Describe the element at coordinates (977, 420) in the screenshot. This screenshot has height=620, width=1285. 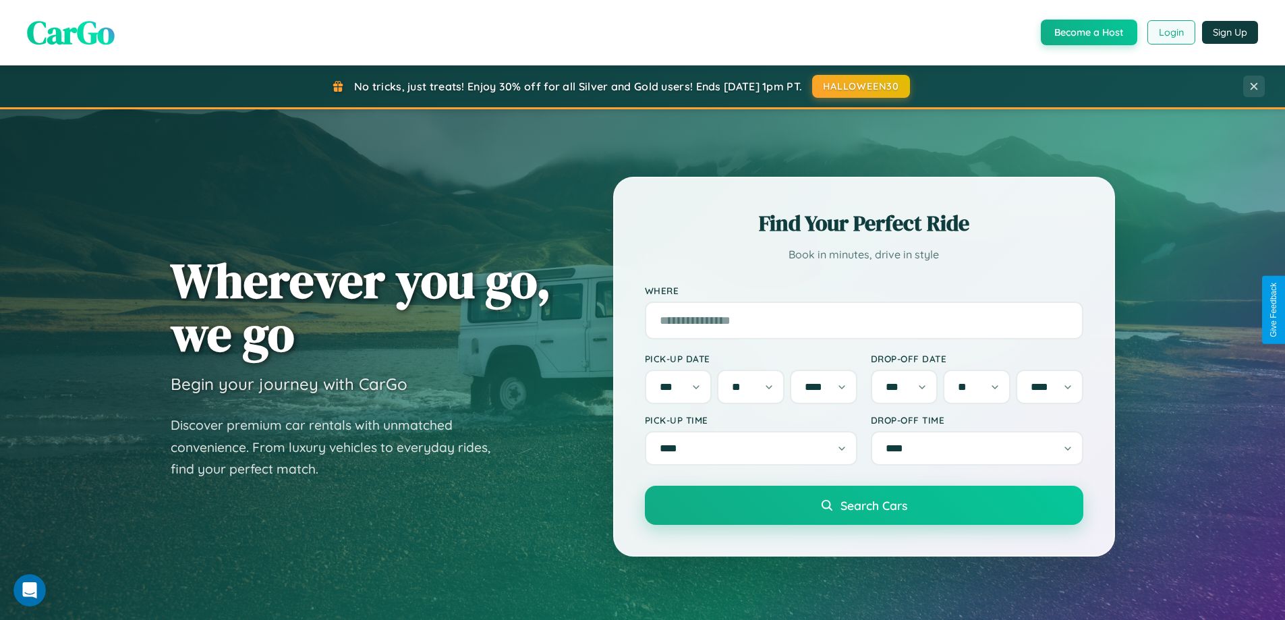
I see `label: Drop-off Time` at that location.